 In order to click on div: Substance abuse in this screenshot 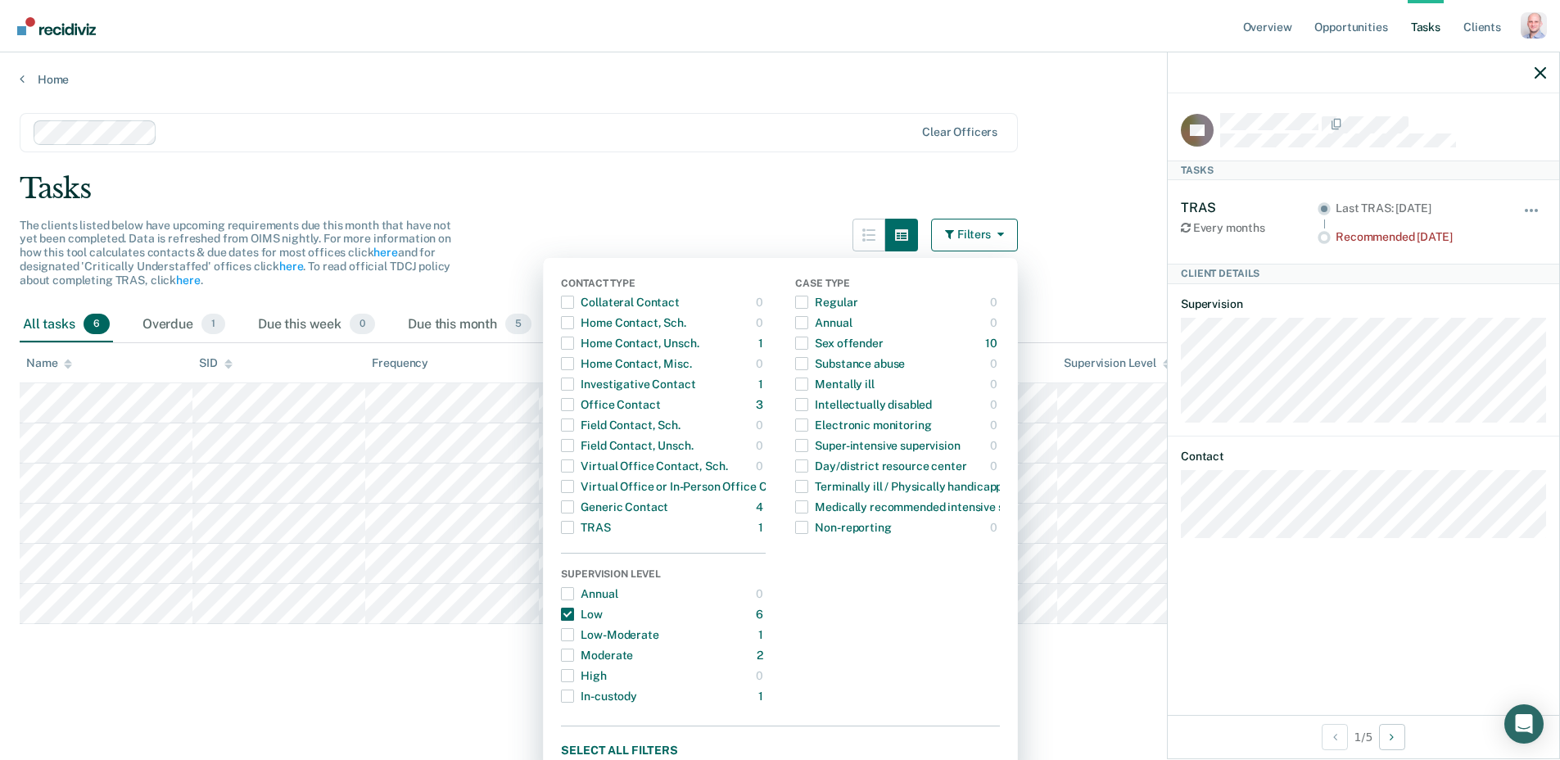, I will do `click(850, 364)`.